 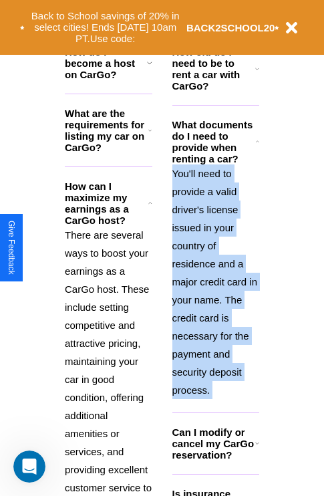 I want to click on h3: What are the requirements for listing my car on CarGo?, so click(x=106, y=130).